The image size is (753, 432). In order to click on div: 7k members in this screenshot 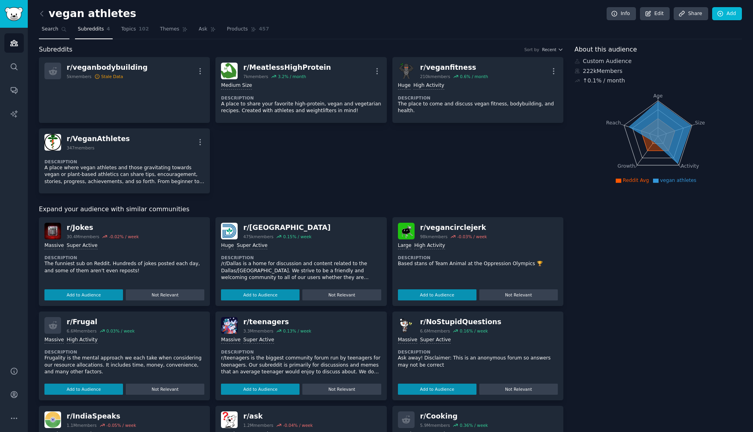, I will do `click(255, 77)`.